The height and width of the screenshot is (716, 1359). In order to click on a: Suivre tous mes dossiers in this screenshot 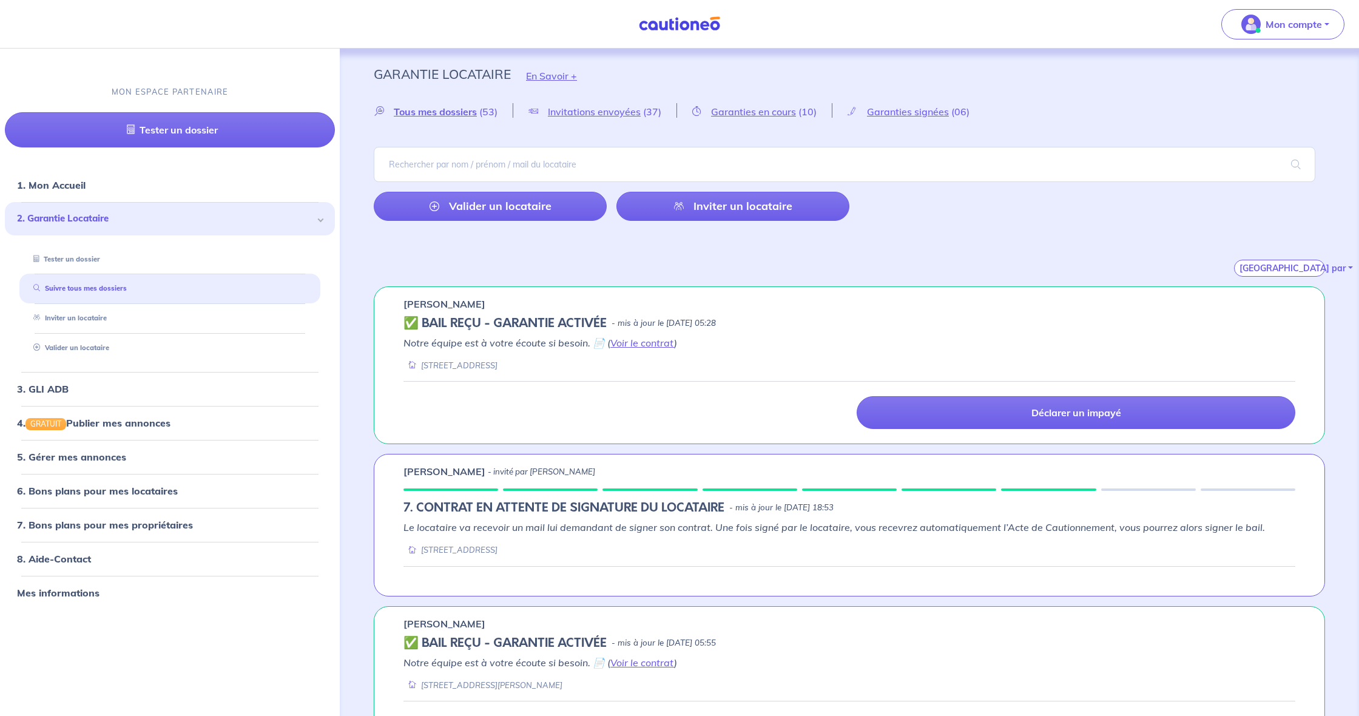, I will do `click(78, 288)`.